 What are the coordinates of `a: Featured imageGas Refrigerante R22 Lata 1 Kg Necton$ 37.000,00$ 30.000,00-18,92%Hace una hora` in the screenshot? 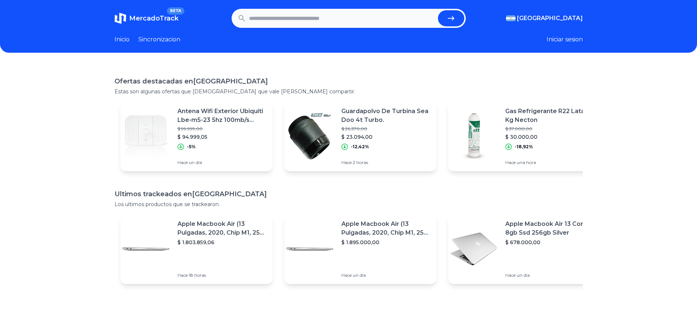 It's located at (524, 136).